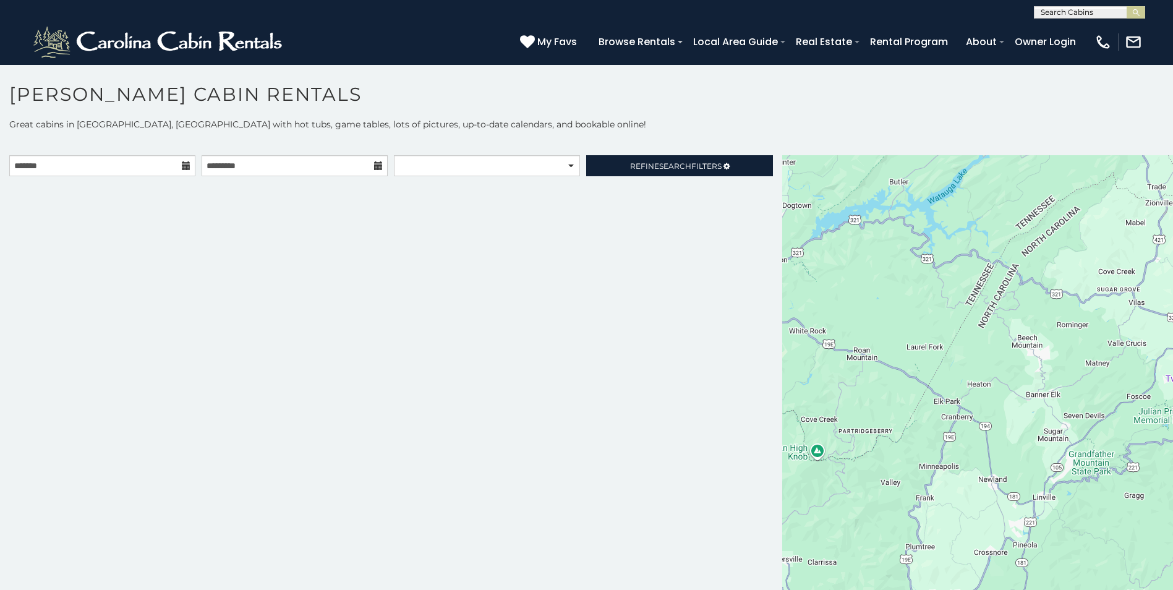  What do you see at coordinates (557, 41) in the screenshot?
I see `span: My Favs` at bounding box center [557, 41].